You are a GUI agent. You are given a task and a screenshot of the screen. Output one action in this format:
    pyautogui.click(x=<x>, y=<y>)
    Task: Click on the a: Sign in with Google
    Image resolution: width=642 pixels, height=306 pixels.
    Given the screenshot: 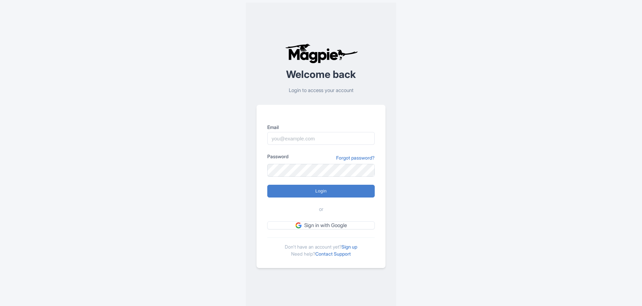 What is the action you would take?
    pyautogui.click(x=321, y=225)
    